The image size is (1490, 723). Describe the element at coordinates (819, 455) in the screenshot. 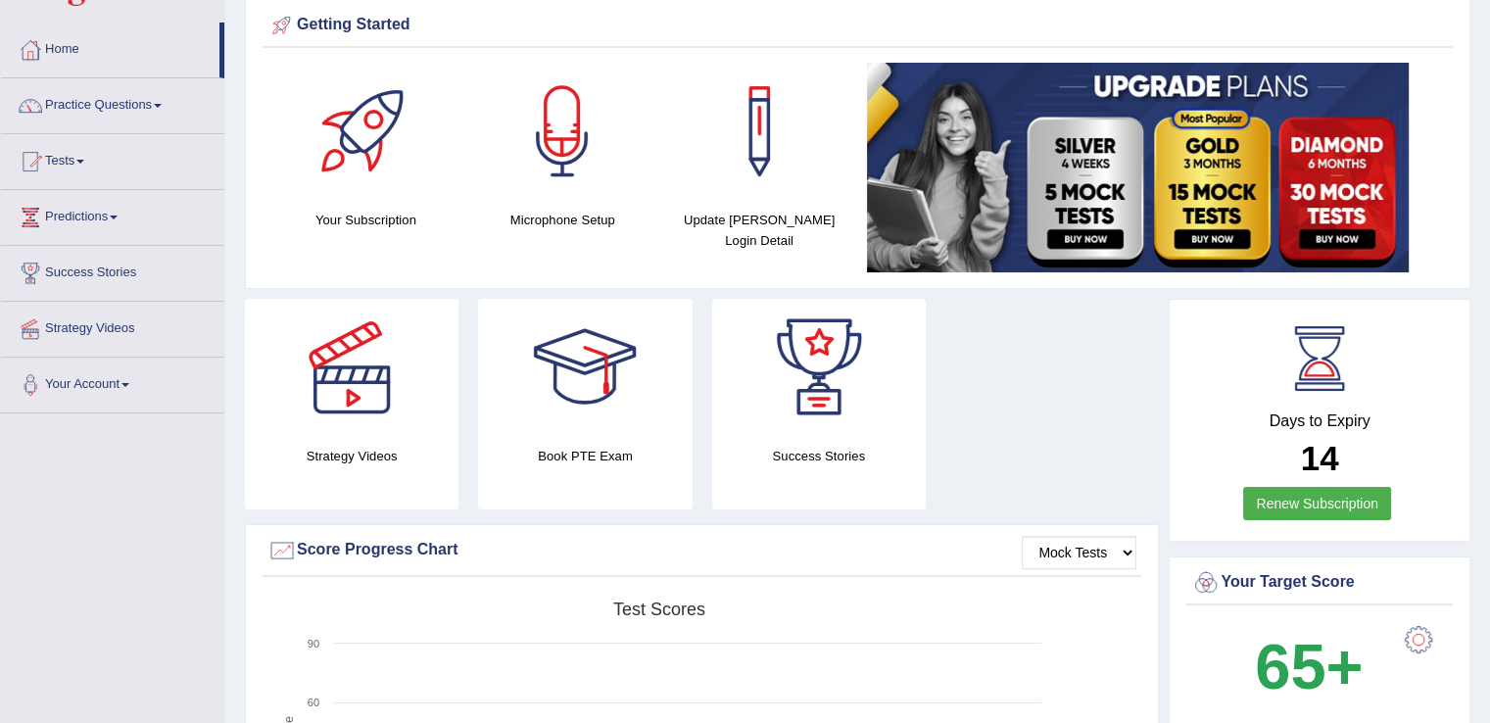

I see `h4: Success Stories` at that location.